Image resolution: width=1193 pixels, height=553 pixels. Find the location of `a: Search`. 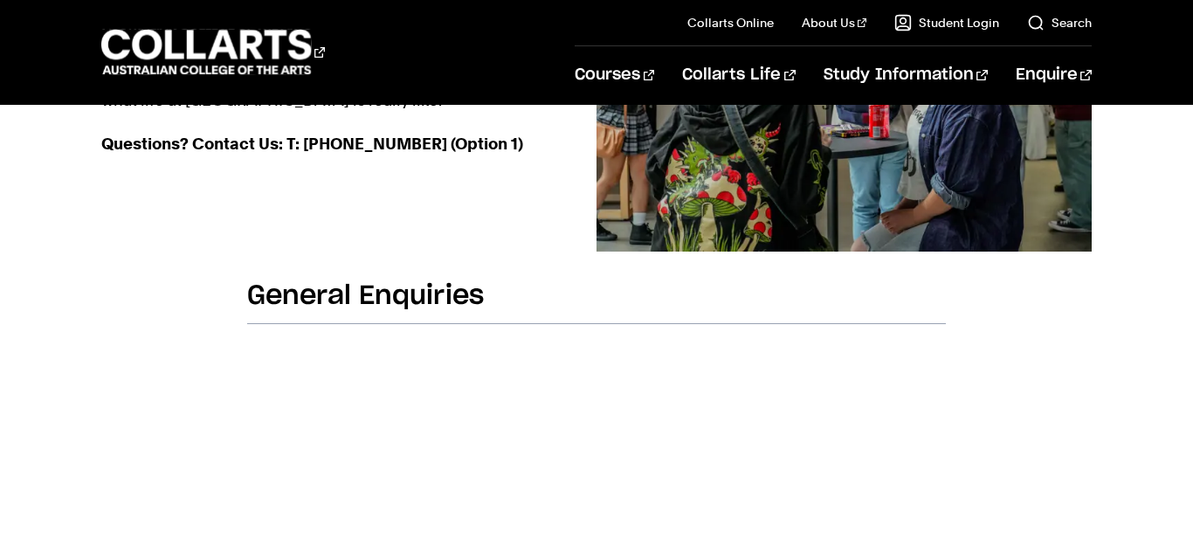

a: Search is located at coordinates (1059, 23).